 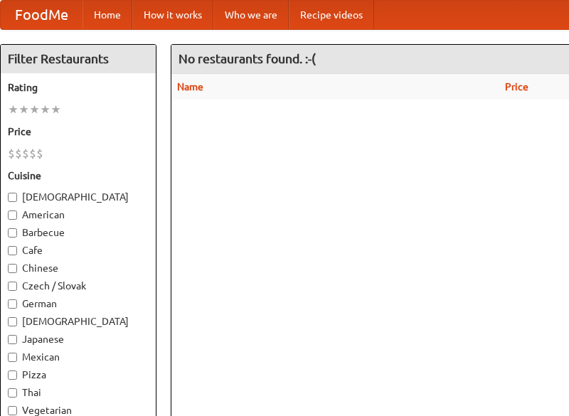 What do you see at coordinates (251, 15) in the screenshot?
I see `a: Who we are` at bounding box center [251, 15].